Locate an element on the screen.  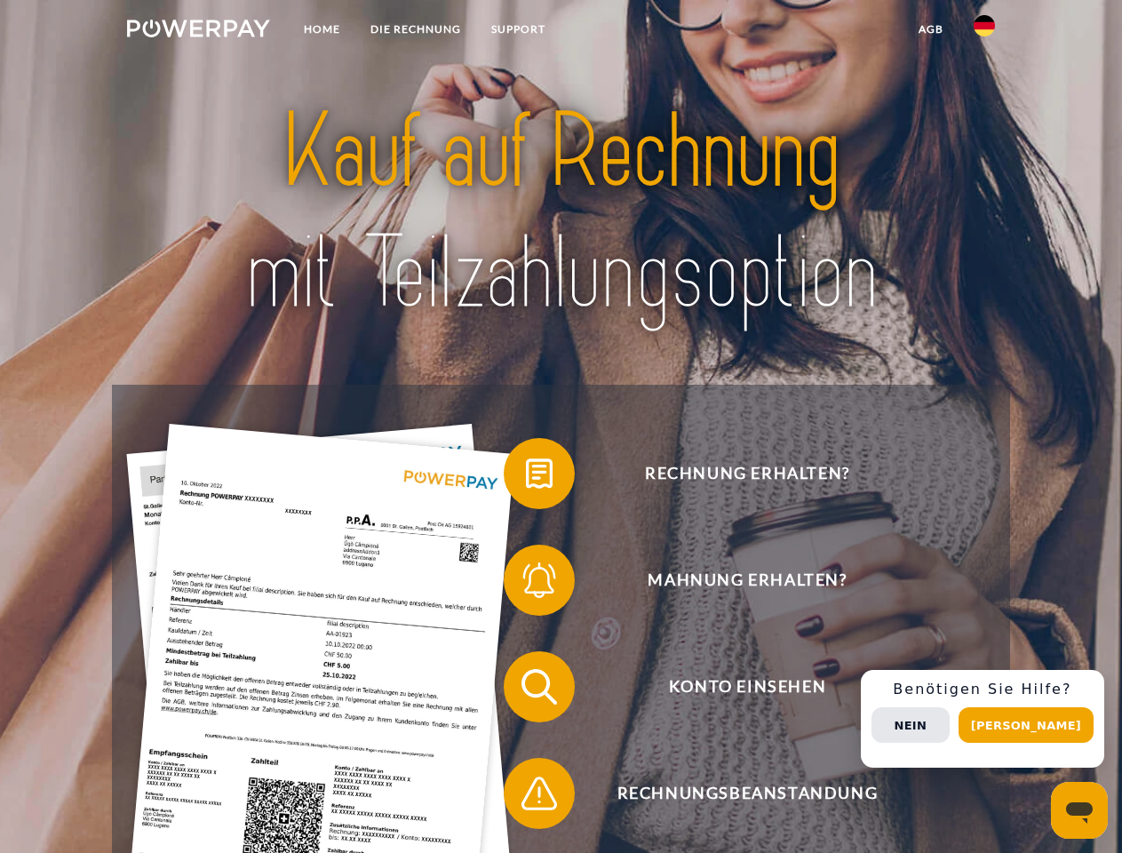
img: de is located at coordinates (985, 26).